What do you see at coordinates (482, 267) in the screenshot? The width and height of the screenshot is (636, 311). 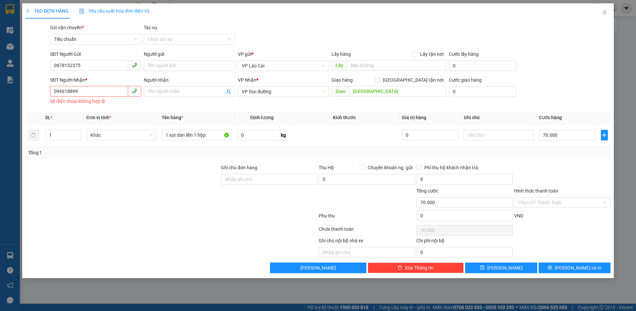 I see `span: save` at bounding box center [482, 267].